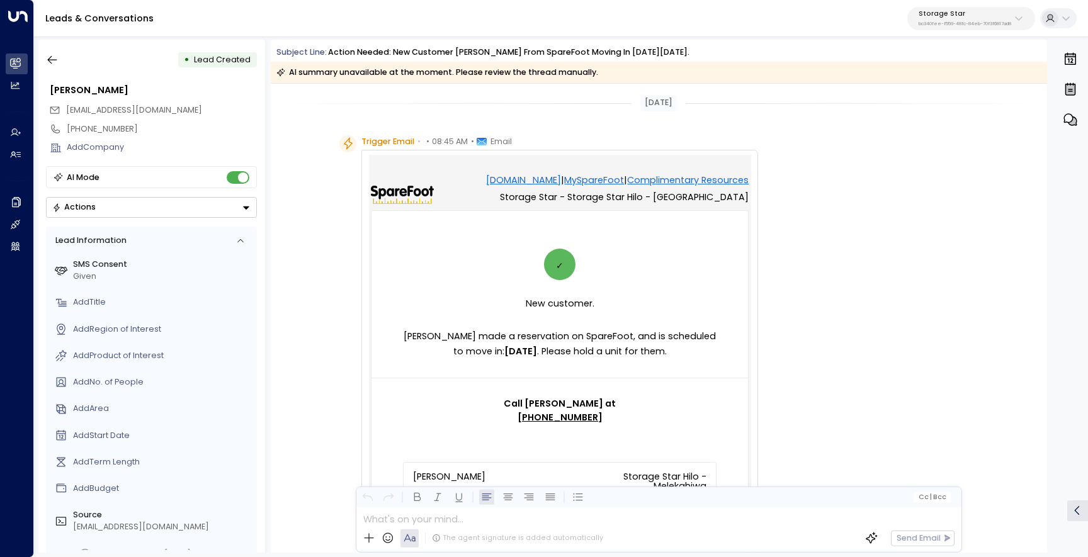 This screenshot has width=1088, height=557. I want to click on button: Cc|Bcc, so click(932, 497).